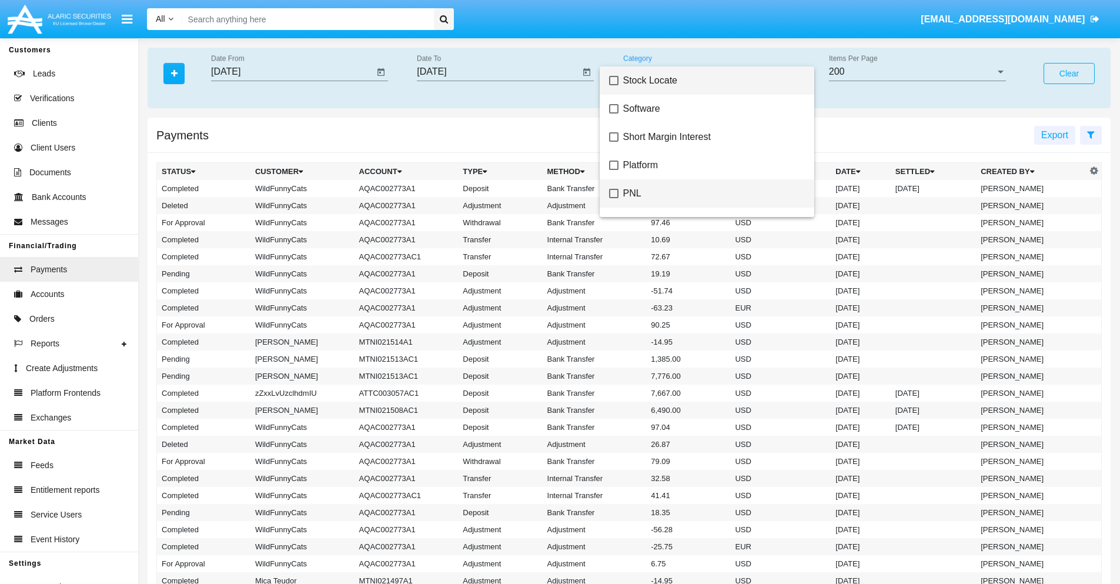 The width and height of the screenshot is (1120, 584). I want to click on span: Overnight Borrow, so click(713, 222).